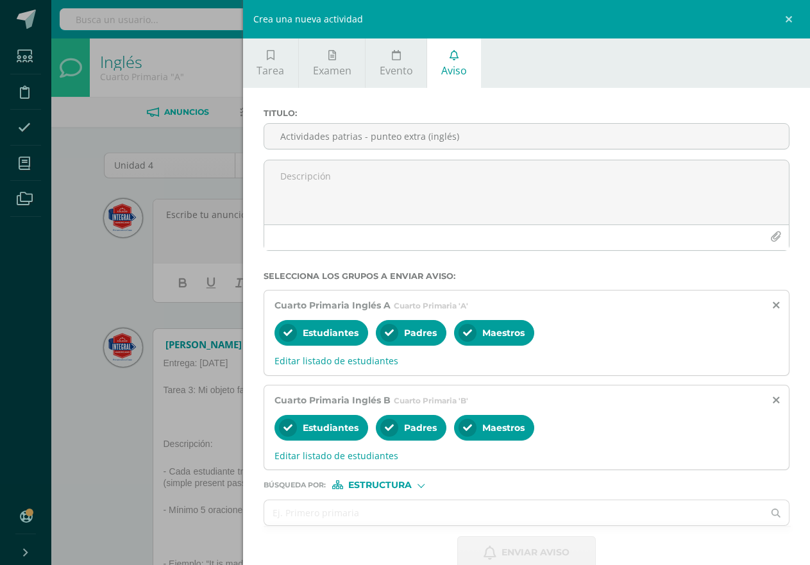 The height and width of the screenshot is (565, 810). What do you see at coordinates (396, 63) in the screenshot?
I see `a: Evento` at bounding box center [396, 63].